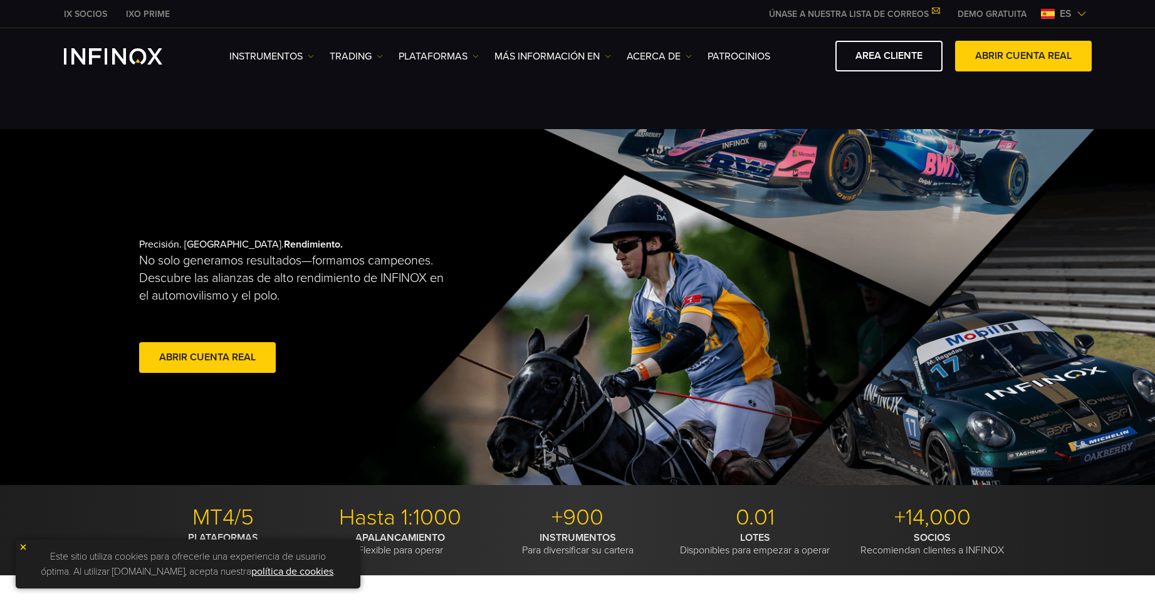 This screenshot has width=1155, height=601. I want to click on a: Abrir cuenta real, so click(207, 357).